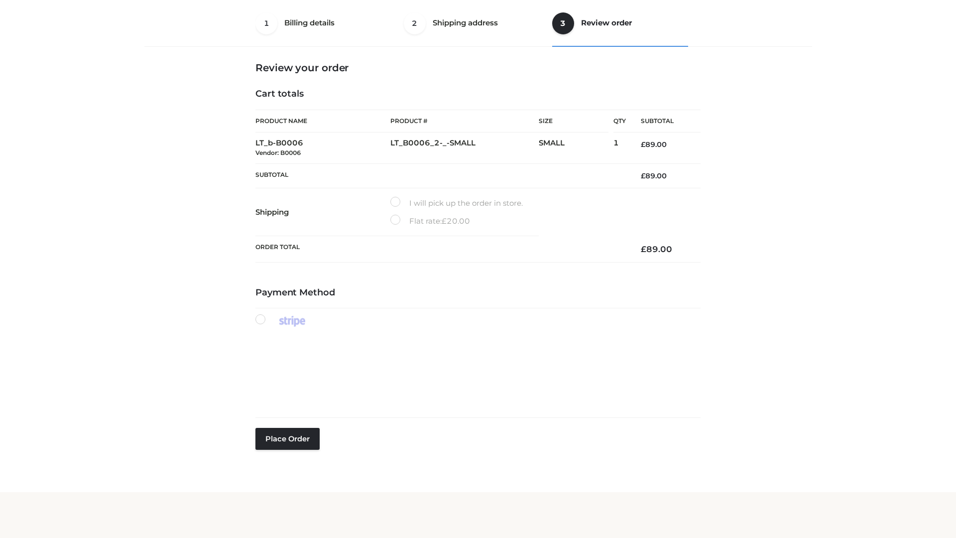  What do you see at coordinates (430, 221) in the screenshot?
I see `label: Flat rate:` at bounding box center [430, 221].